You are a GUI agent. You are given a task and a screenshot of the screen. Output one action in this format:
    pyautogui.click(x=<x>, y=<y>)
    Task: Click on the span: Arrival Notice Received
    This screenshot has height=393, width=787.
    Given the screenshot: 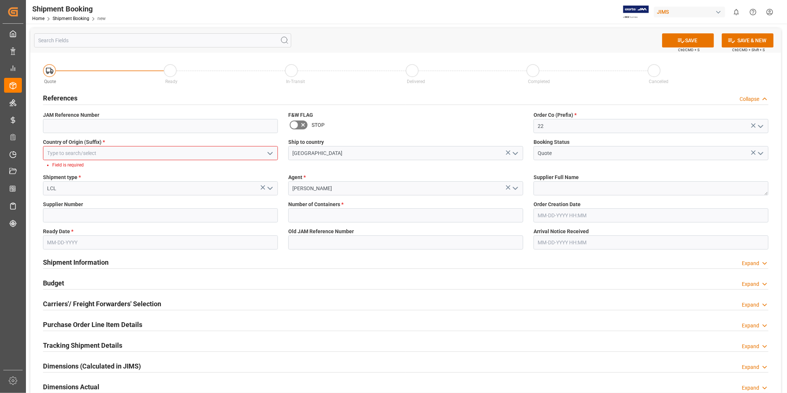 What is the action you would take?
    pyautogui.click(x=561, y=231)
    